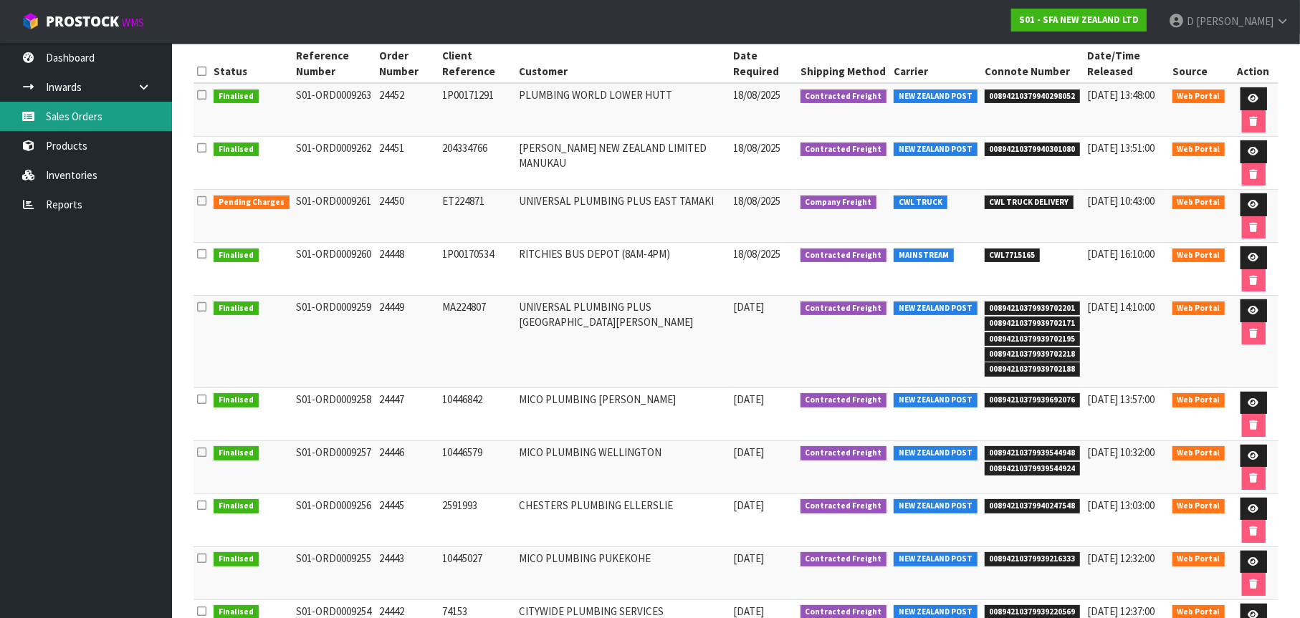  I want to click on td: S01-ORD0009257, so click(335, 467).